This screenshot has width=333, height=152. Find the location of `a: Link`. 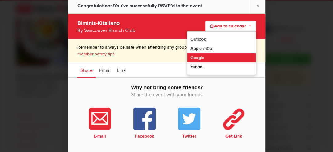

a: Link is located at coordinates (121, 70).